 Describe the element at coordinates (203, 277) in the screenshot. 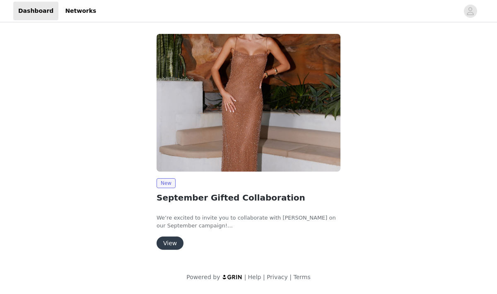

I see `span: Powered by` at that location.